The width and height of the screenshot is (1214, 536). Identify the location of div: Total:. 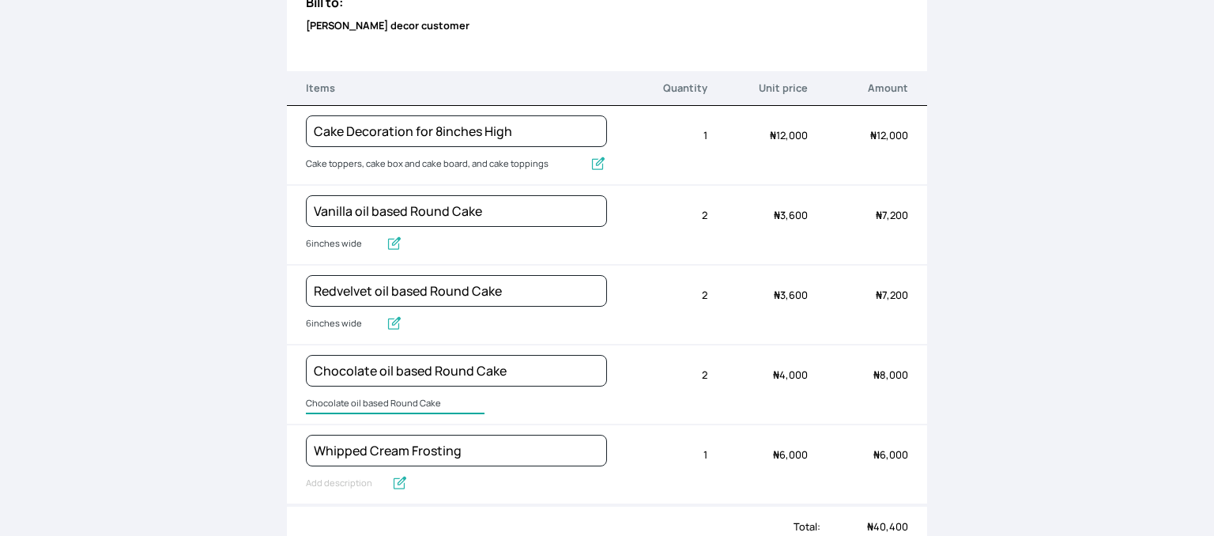
(554, 526).